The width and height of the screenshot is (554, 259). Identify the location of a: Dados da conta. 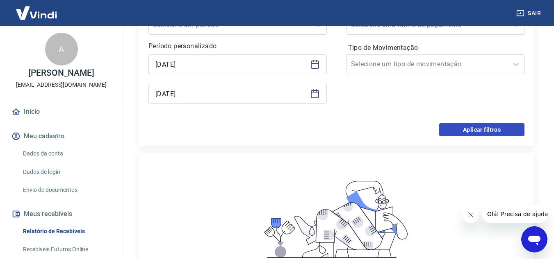
(66, 154).